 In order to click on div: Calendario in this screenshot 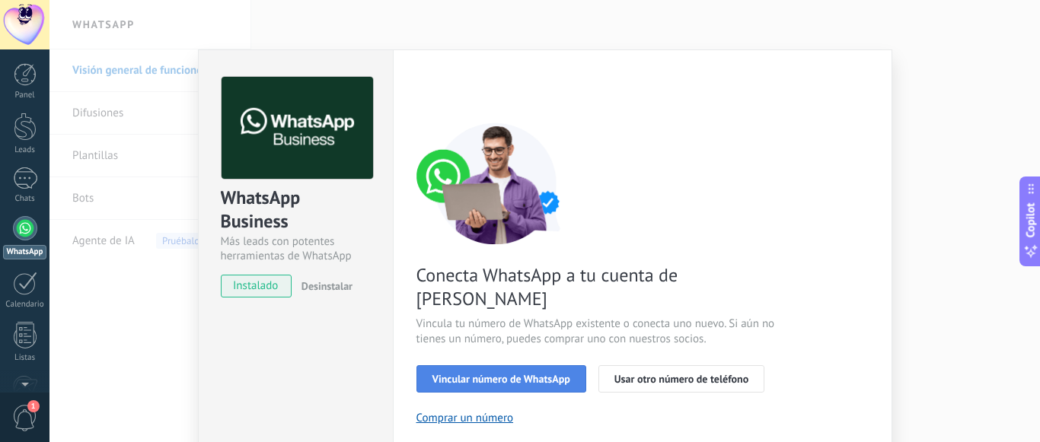, I will do `click(25, 305)`.